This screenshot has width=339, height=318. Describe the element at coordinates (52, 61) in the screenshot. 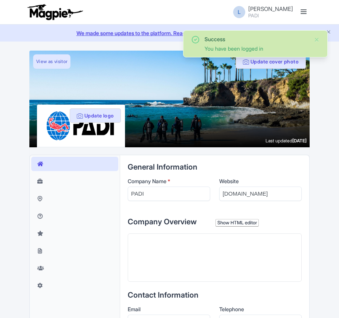

I see `a: View as visitor` at that location.